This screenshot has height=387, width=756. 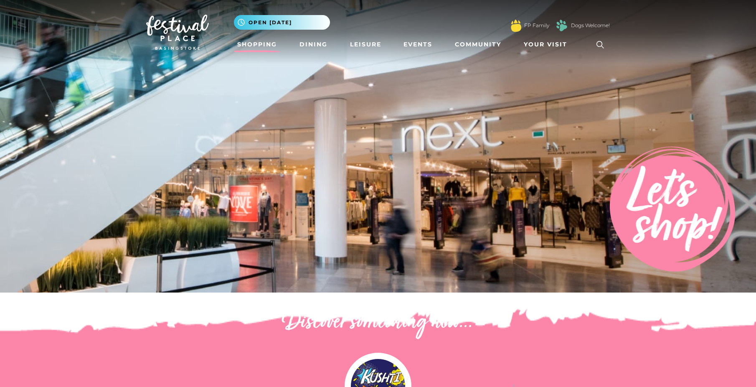 I want to click on a: Events, so click(x=418, y=44).